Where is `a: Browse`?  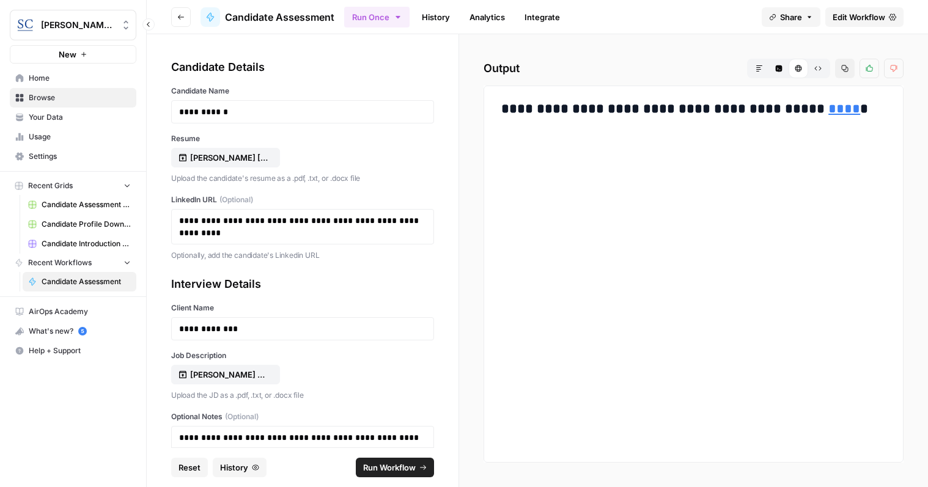
a: Browse is located at coordinates (73, 98).